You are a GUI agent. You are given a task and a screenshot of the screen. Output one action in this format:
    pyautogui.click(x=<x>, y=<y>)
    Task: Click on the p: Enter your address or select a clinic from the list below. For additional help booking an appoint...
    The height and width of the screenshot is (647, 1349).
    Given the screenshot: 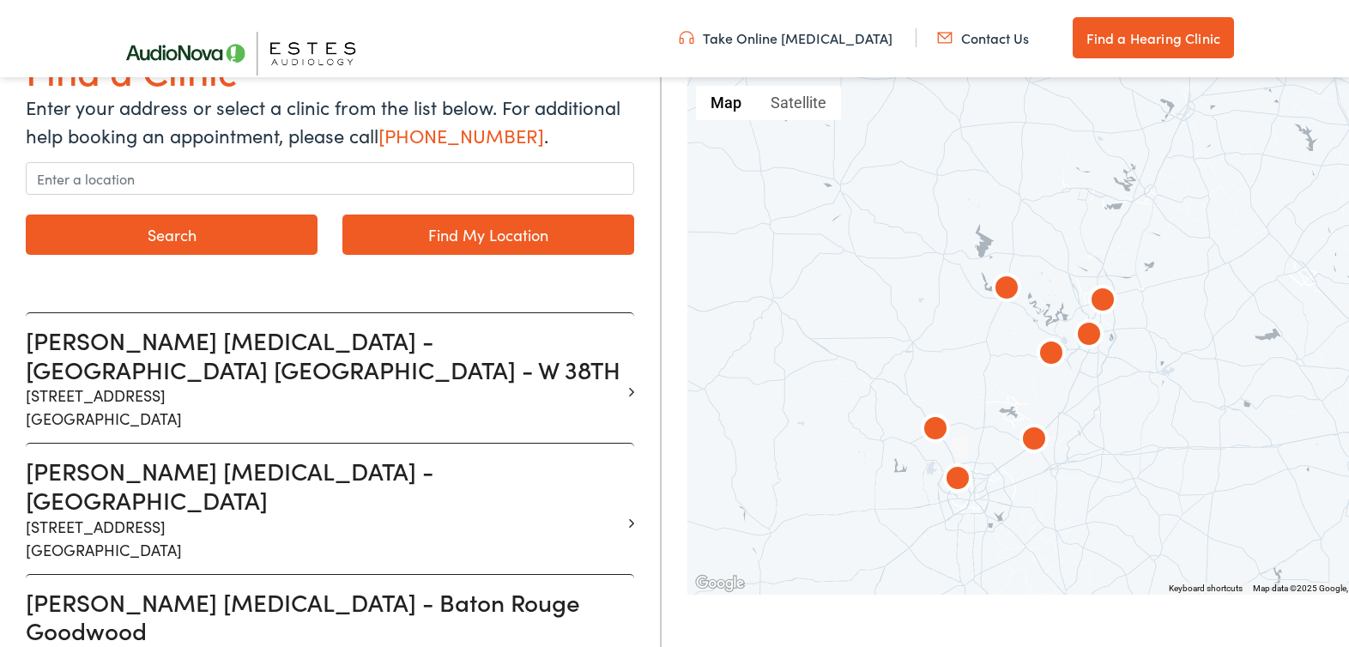 What is the action you would take?
    pyautogui.click(x=329, y=121)
    